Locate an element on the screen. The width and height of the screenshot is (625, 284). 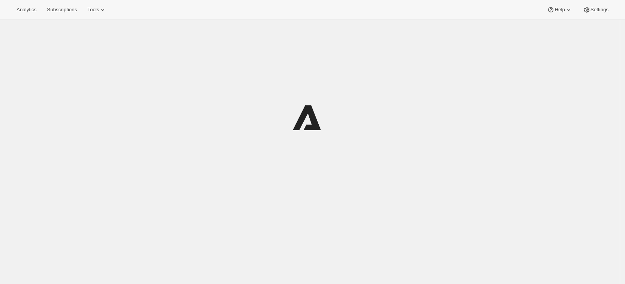
button: Analytics is located at coordinates (26, 10).